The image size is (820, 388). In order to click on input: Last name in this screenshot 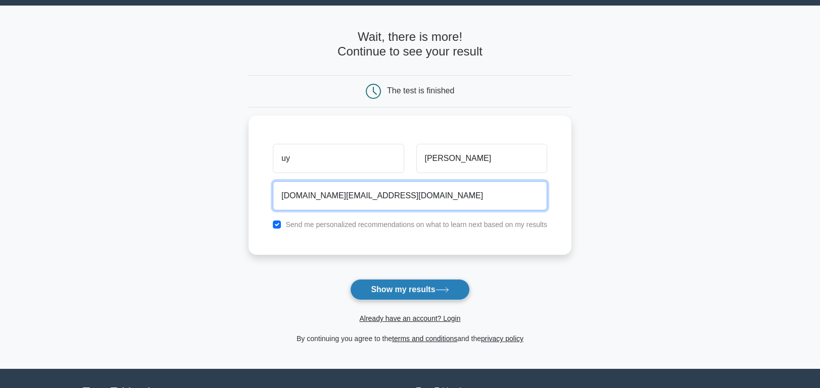, I will do `click(481, 159)`.